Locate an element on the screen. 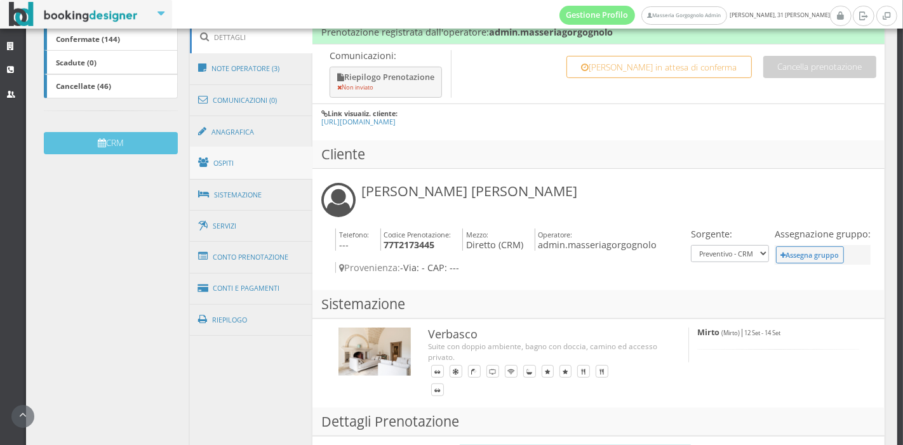 The width and height of the screenshot is (903, 445). a: Gestione Profilo is located at coordinates (598, 15).